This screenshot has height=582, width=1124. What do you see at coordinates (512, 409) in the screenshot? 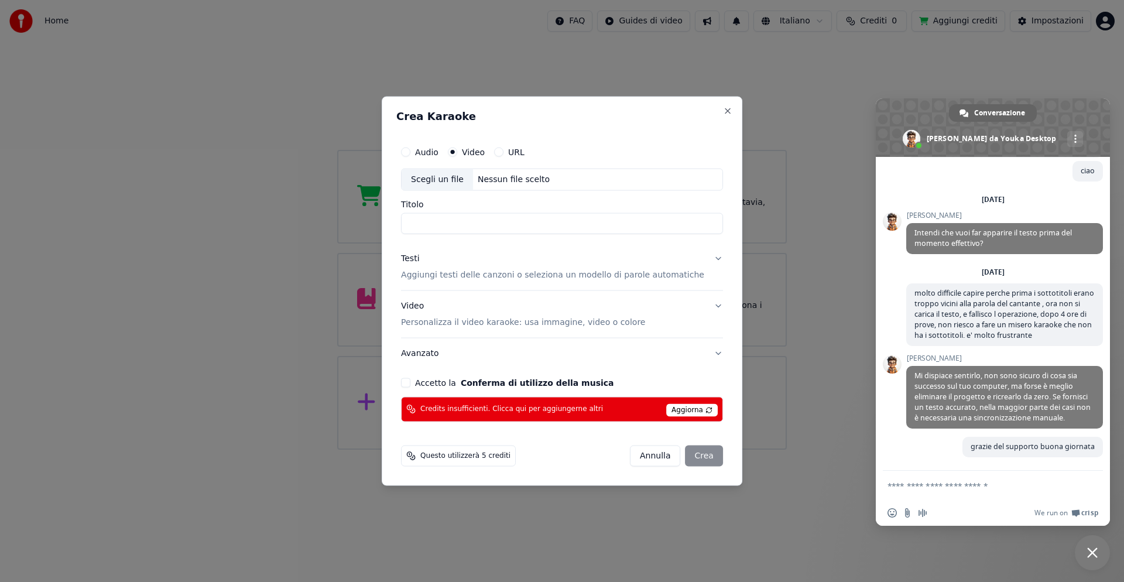
I see `span: Credits insufficienti. Clicca qui per aggiungerne altri` at bounding box center [512, 409].